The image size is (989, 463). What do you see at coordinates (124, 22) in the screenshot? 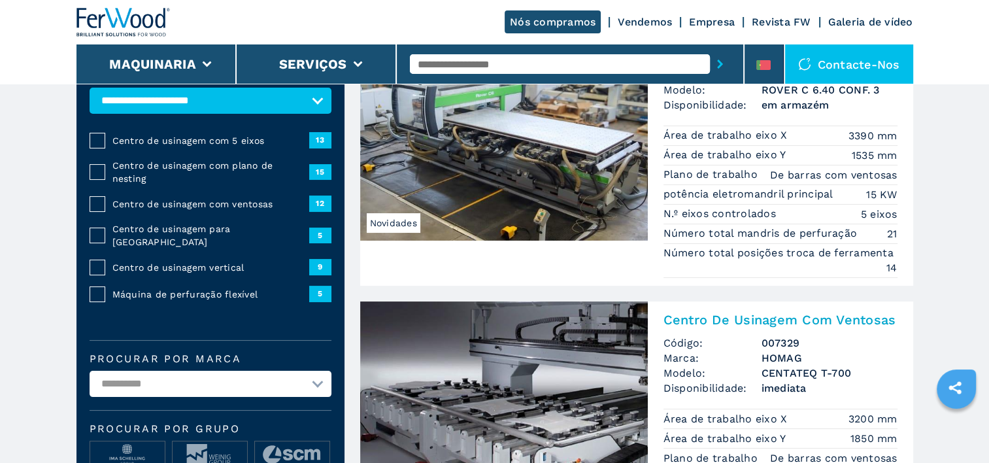
I see `img: Ferwood` at bounding box center [124, 22].